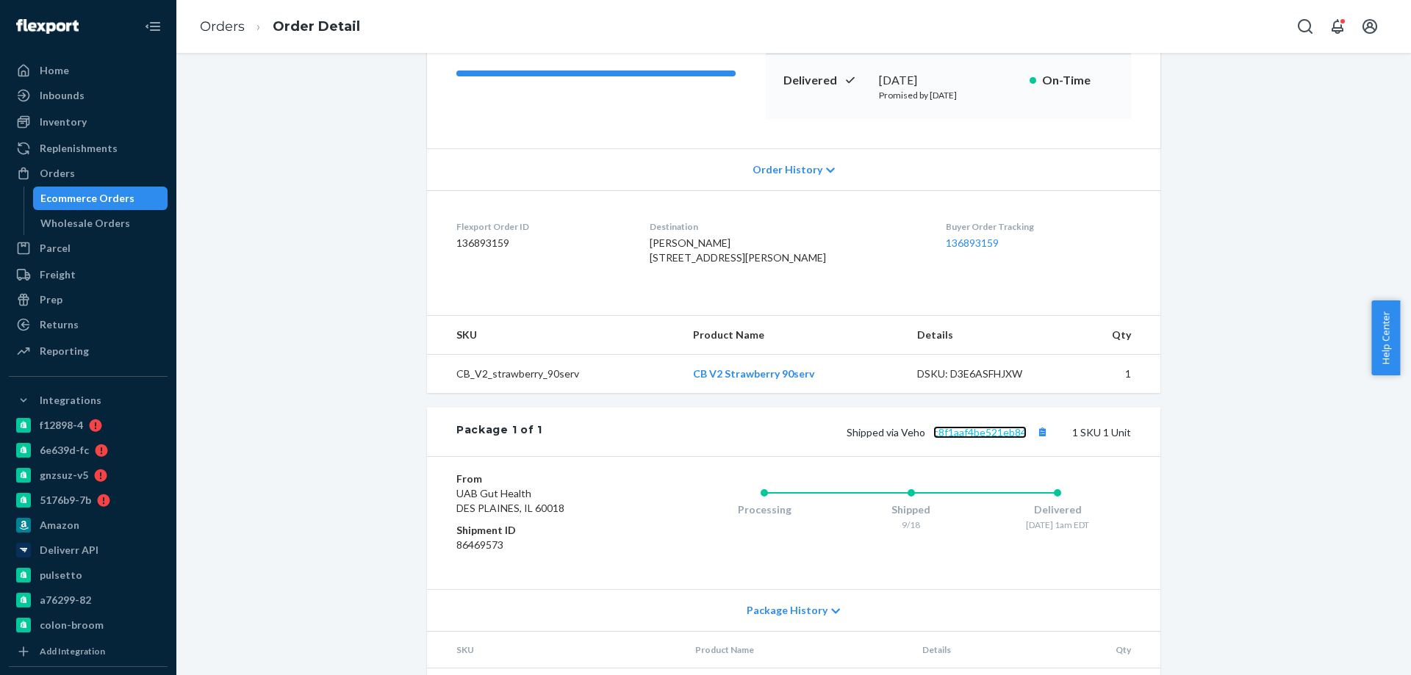 This screenshot has width=1411, height=675. I want to click on td: 1, so click(1114, 374).